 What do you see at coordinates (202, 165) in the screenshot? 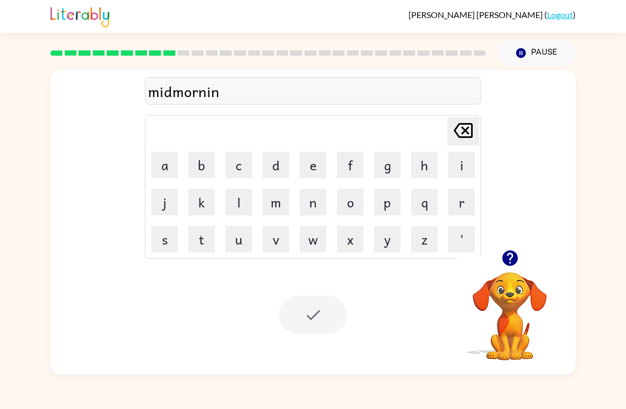
I see `button: b` at bounding box center [202, 165].